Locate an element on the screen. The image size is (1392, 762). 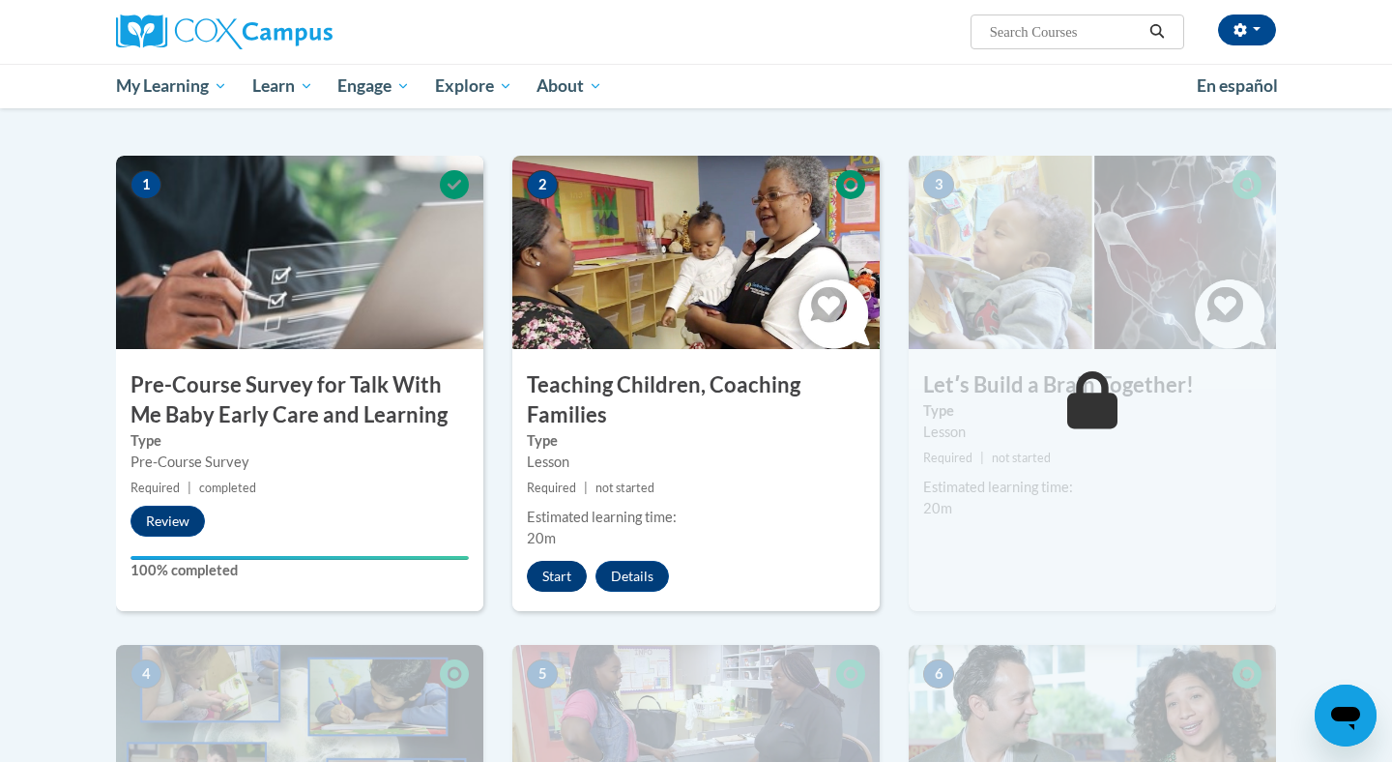
button: Account Settings is located at coordinates (1247, 30).